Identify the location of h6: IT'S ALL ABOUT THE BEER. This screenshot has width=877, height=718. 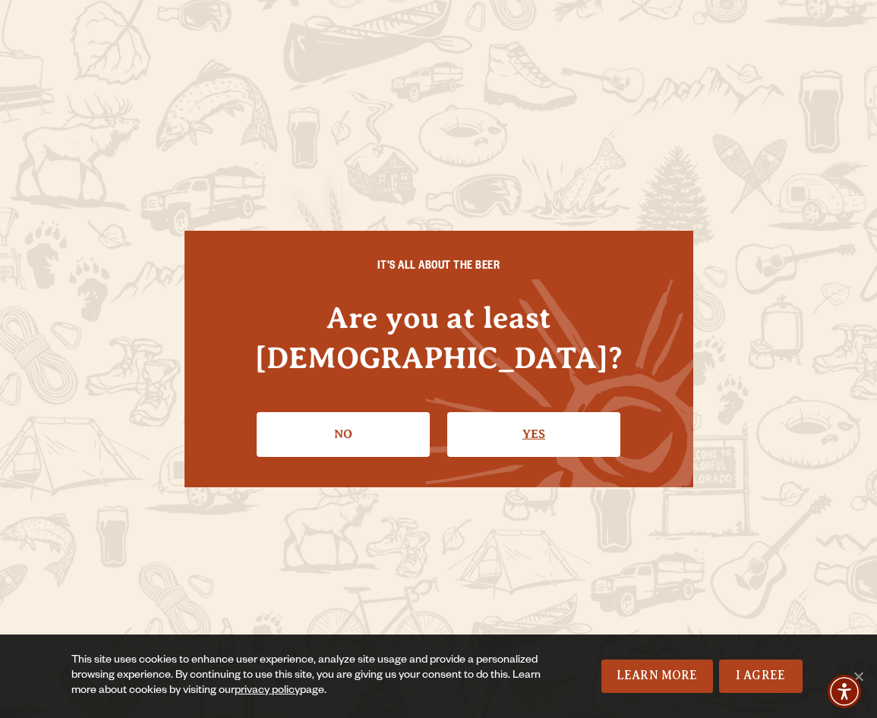
(439, 268).